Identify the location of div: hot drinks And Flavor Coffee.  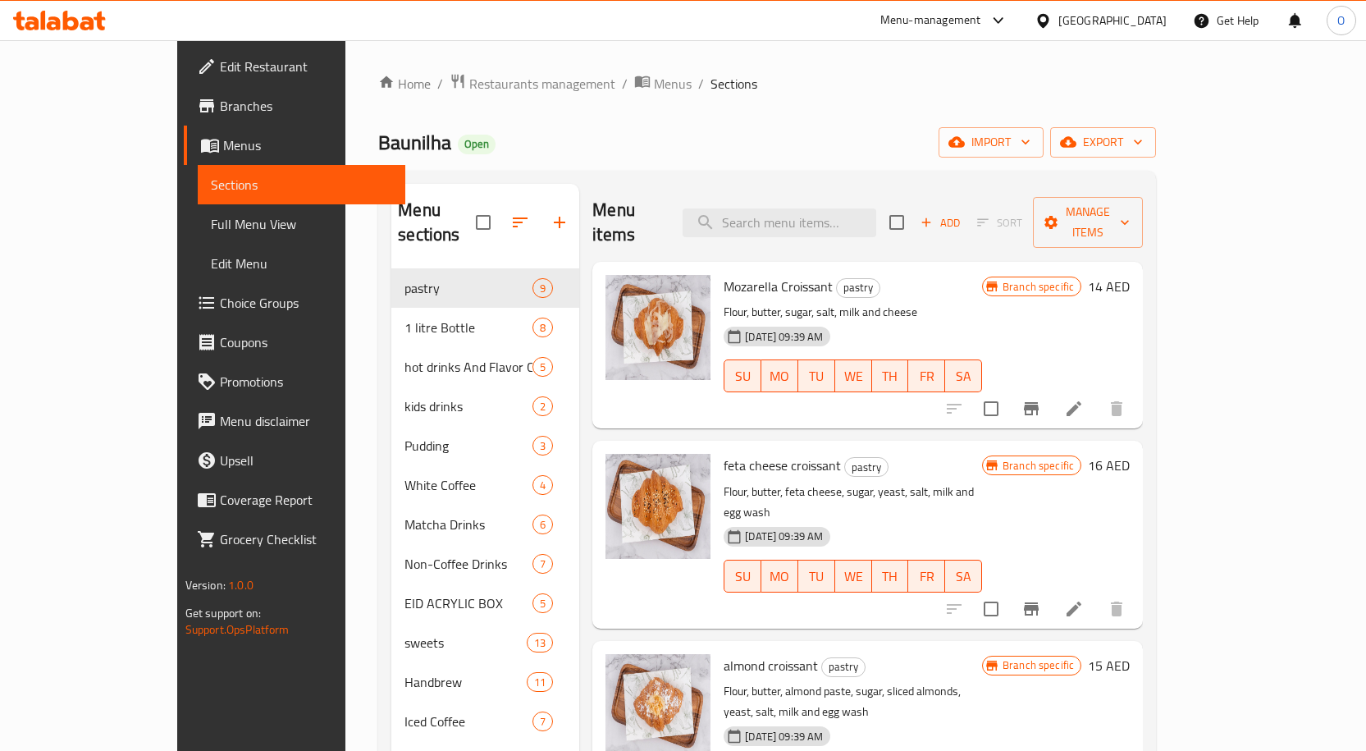
(469, 367).